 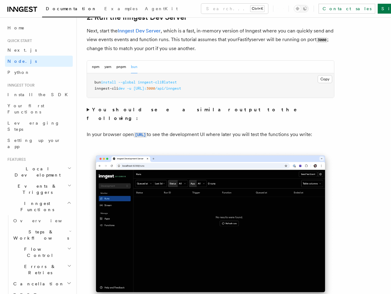 I want to click on span: Examples, so click(x=121, y=9).